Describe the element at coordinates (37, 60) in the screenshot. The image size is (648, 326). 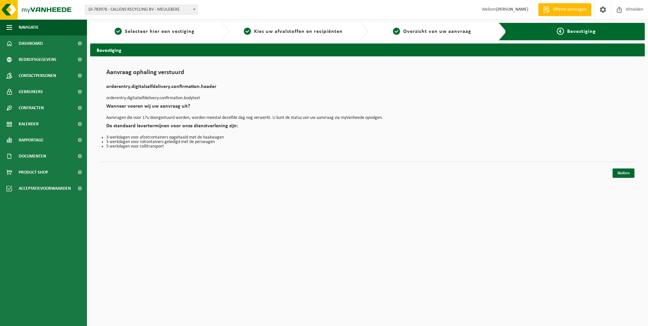
I see `span: Bedrijfsgegevens` at that location.